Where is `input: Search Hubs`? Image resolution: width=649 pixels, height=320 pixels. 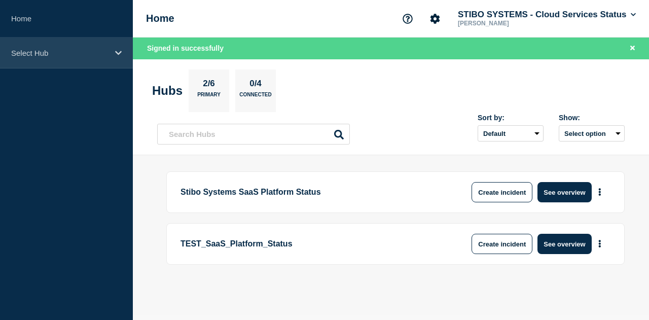 input: Search Hubs is located at coordinates (254, 134).